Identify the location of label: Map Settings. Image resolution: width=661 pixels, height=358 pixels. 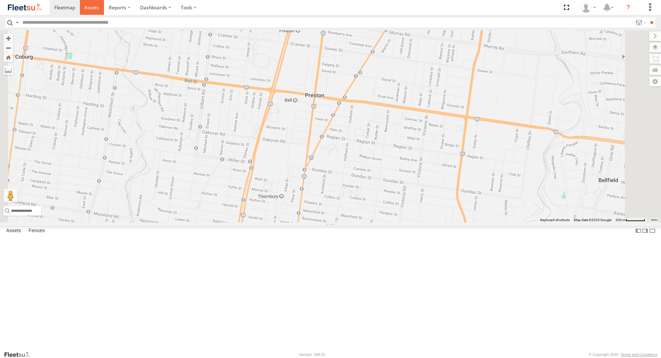
(655, 82).